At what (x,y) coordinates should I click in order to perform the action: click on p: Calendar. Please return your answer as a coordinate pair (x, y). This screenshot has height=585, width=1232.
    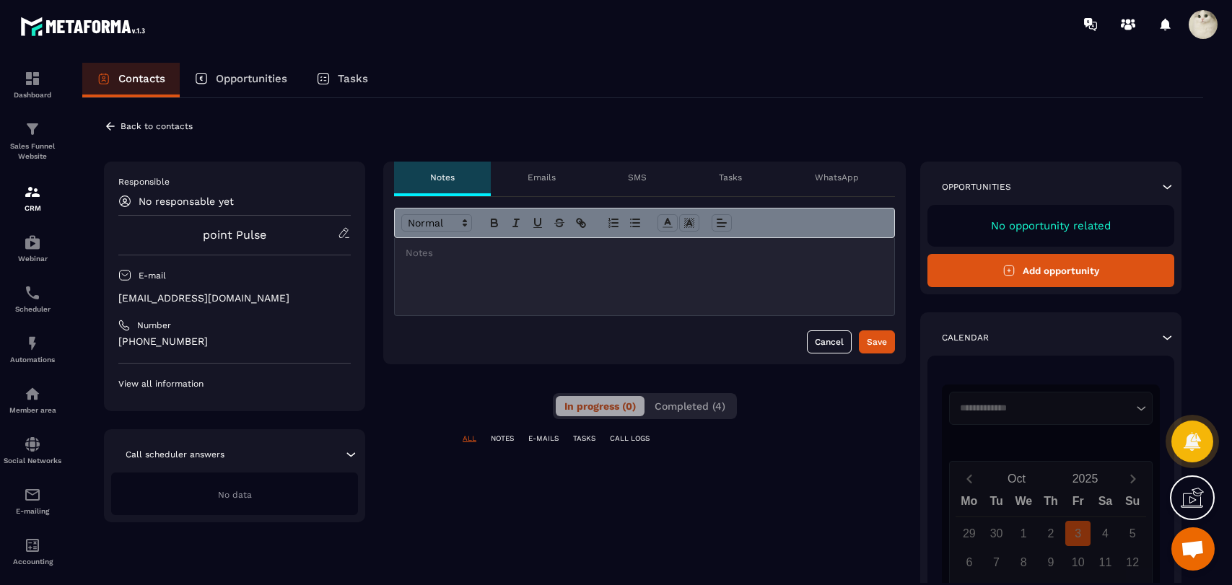
    Looking at the image, I should click on (965, 338).